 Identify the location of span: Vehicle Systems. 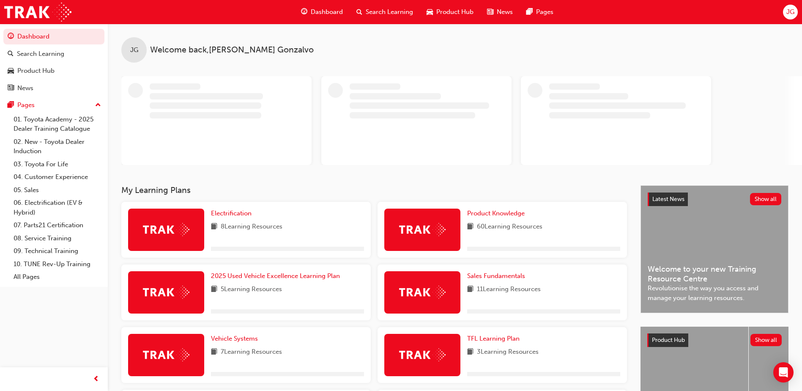
(234, 338).